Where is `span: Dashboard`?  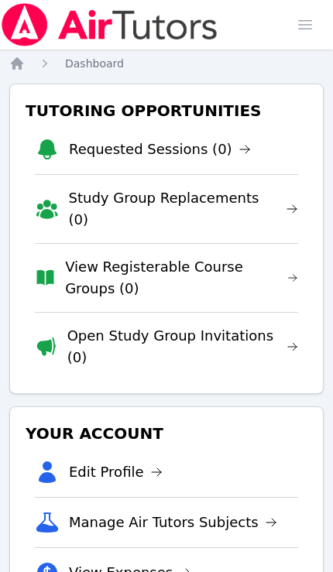 span: Dashboard is located at coordinates (94, 63).